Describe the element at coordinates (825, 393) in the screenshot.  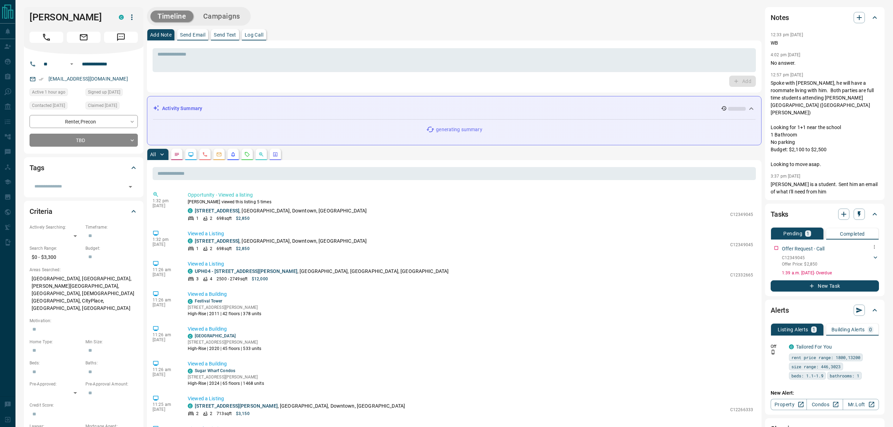
I see `p: New Alert:` at that location.